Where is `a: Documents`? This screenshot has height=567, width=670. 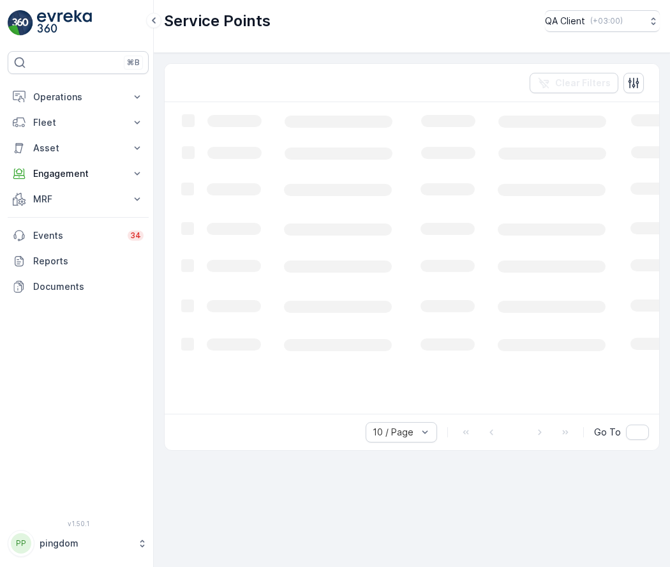 a: Documents is located at coordinates (78, 286).